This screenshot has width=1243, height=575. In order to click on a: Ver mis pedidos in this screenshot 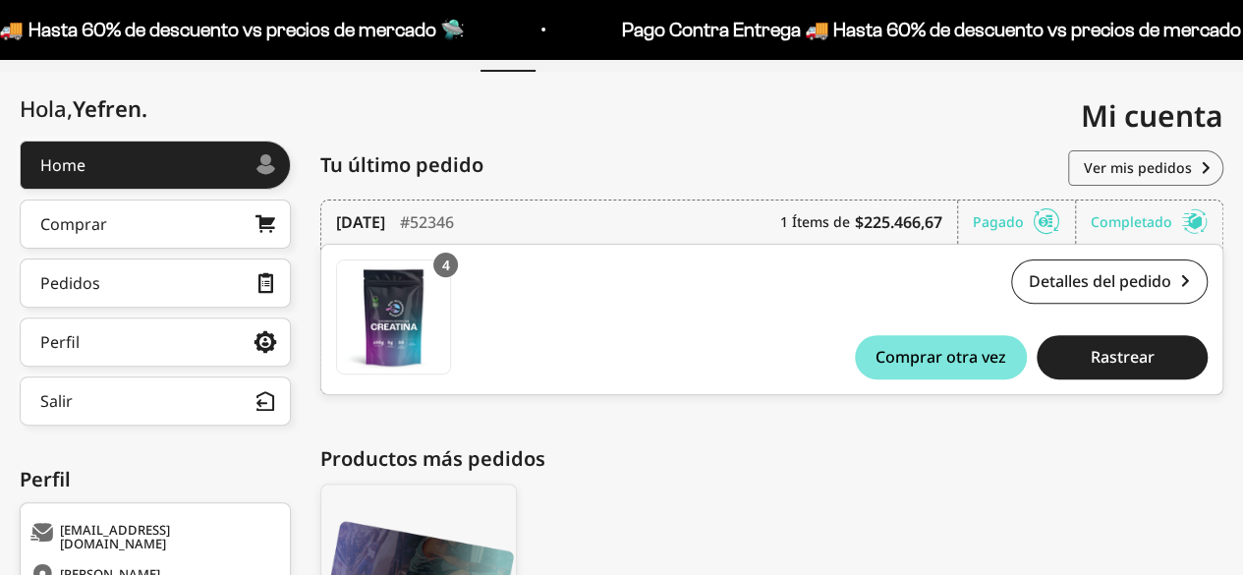, I will do `click(1146, 168)`.